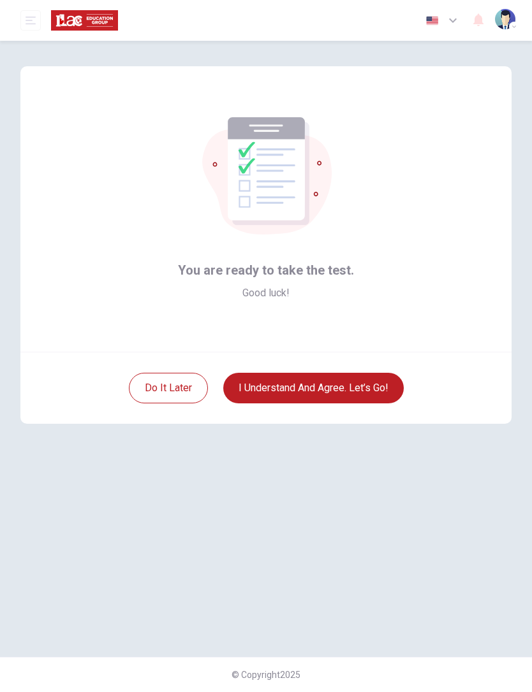  Describe the element at coordinates (313, 388) in the screenshot. I see `button: I understand and agree. Let’s go!` at that location.